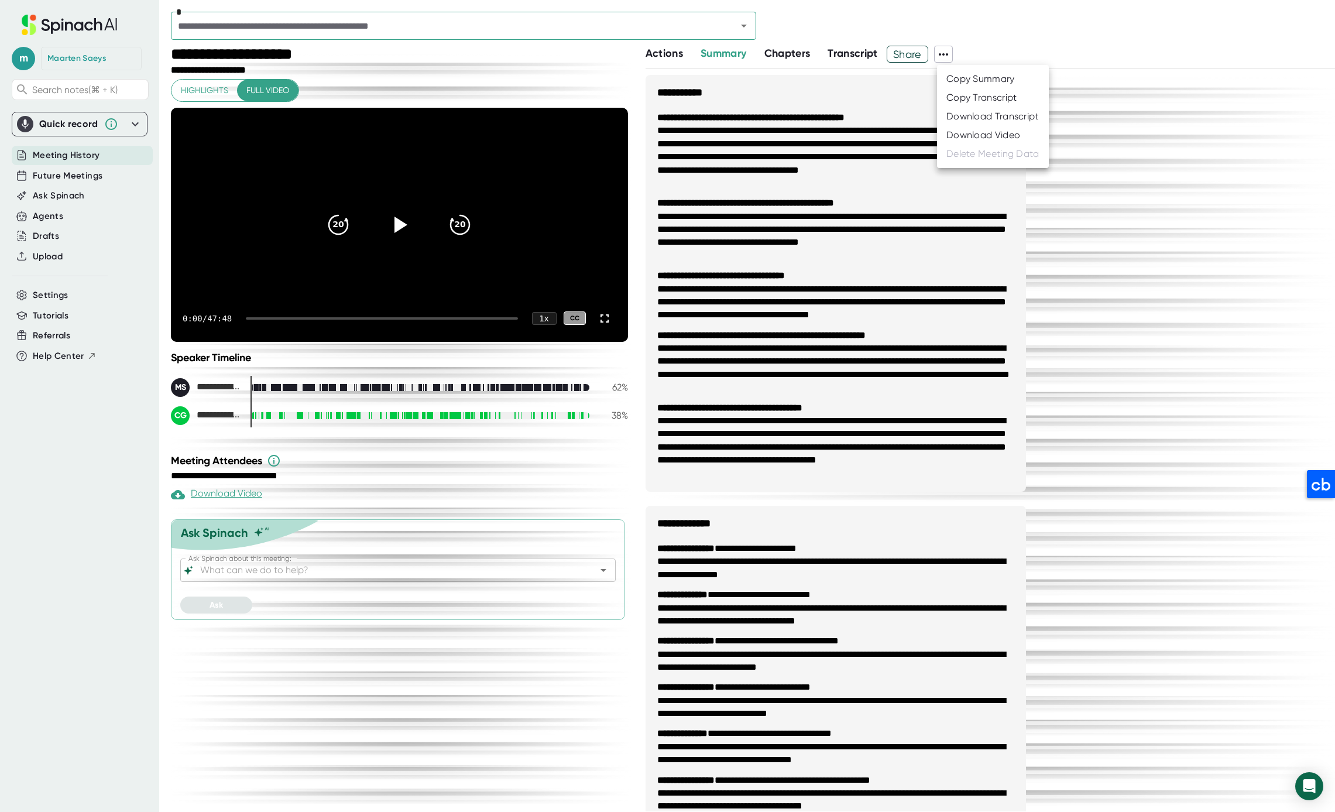  Describe the element at coordinates (981, 79) in the screenshot. I see `div: Copy Summary` at that location.